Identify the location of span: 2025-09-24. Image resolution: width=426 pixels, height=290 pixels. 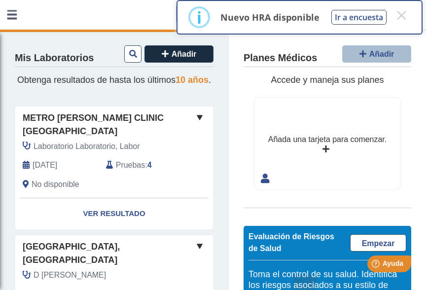
(45, 165).